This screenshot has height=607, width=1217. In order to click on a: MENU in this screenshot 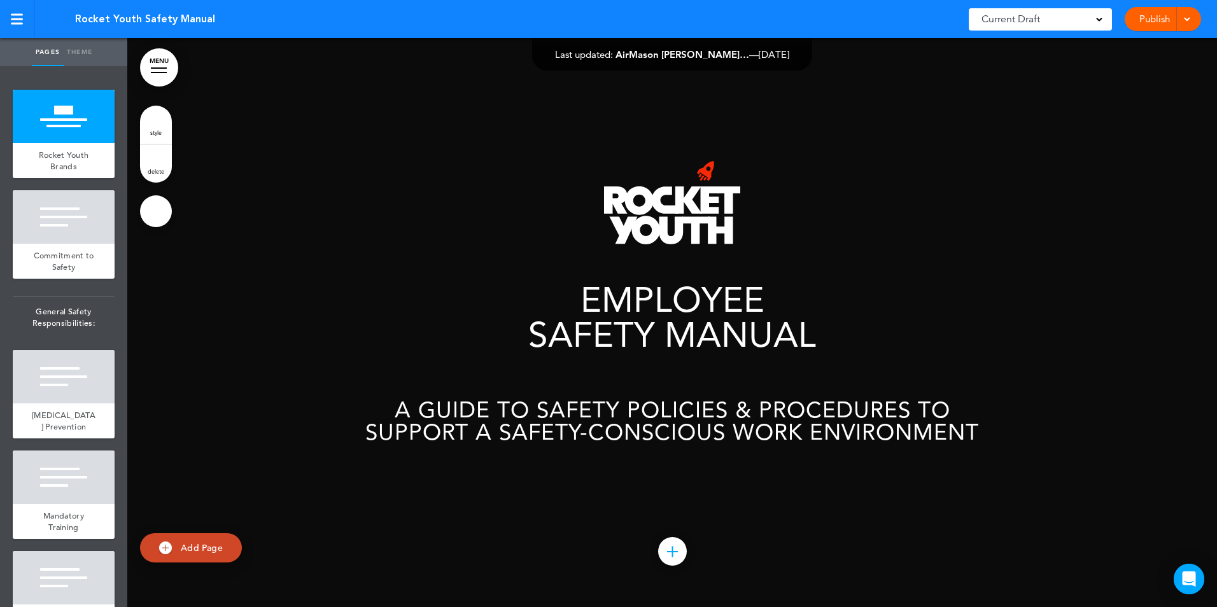, I will do `click(159, 67)`.